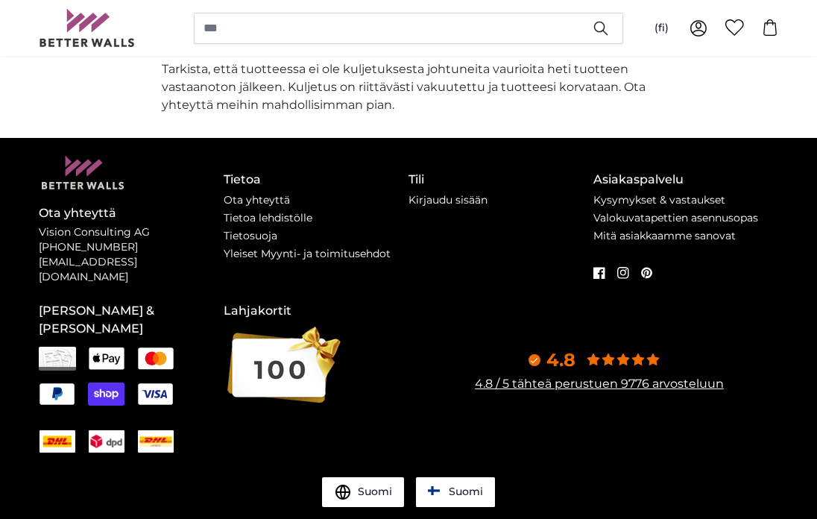 This screenshot has width=817, height=519. What do you see at coordinates (661, 28) in the screenshot?
I see `button: (fi)` at bounding box center [661, 28].